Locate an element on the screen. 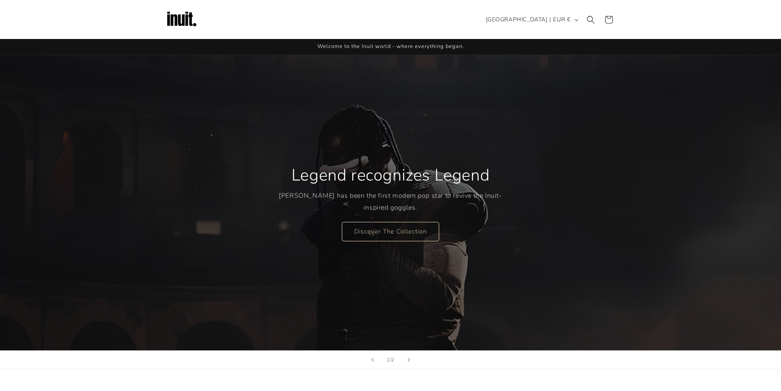 Image resolution: width=781 pixels, height=391 pixels. summary: Search is located at coordinates (591, 20).